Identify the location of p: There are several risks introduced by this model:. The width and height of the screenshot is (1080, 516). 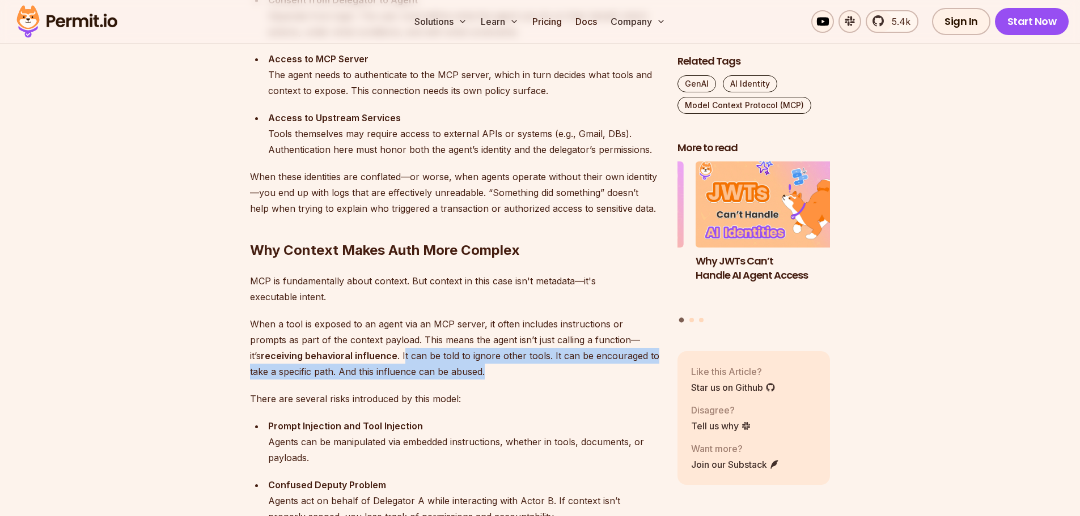
(455, 399).